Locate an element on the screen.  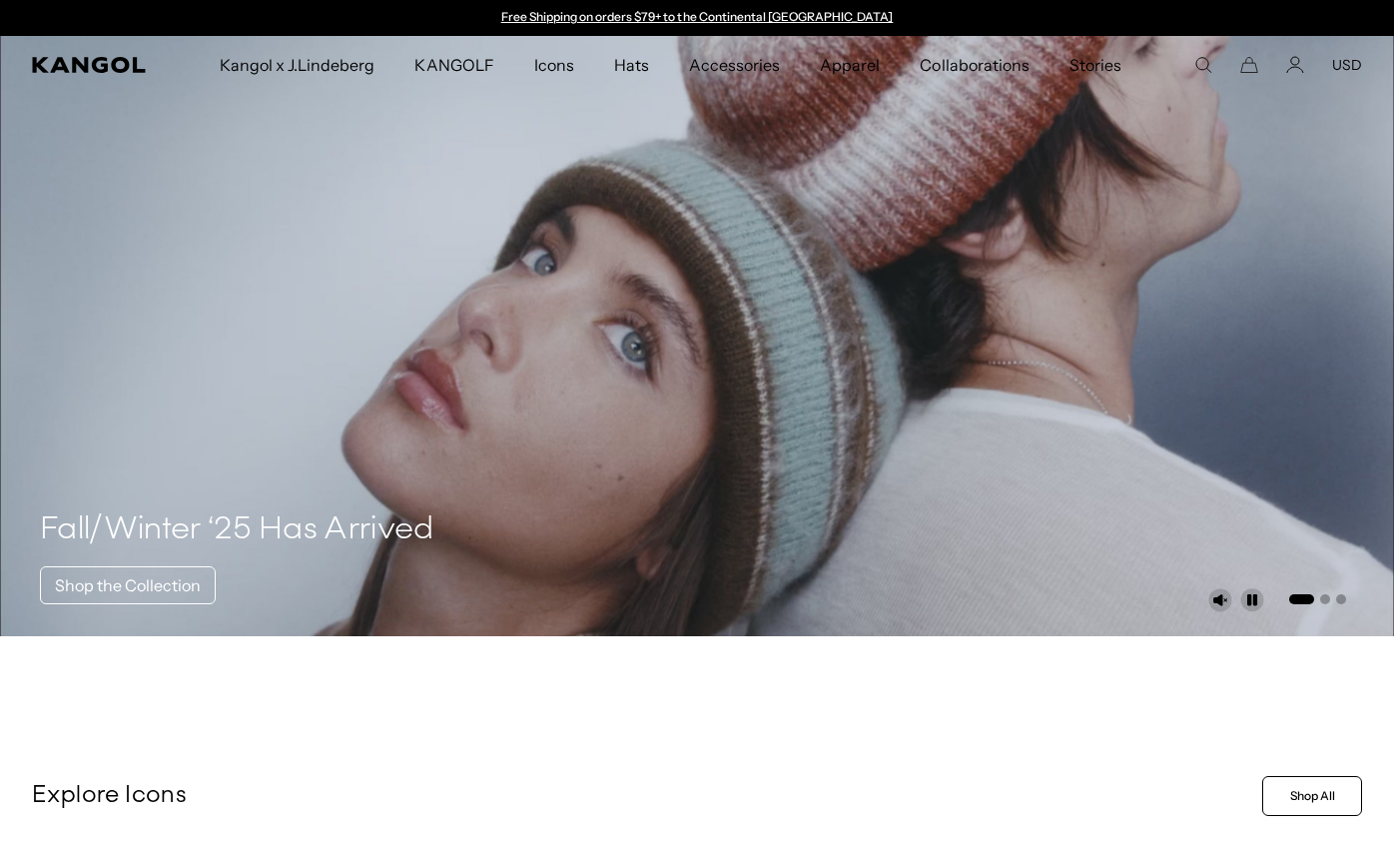
div: 1 of 2 is located at coordinates (697, 18).